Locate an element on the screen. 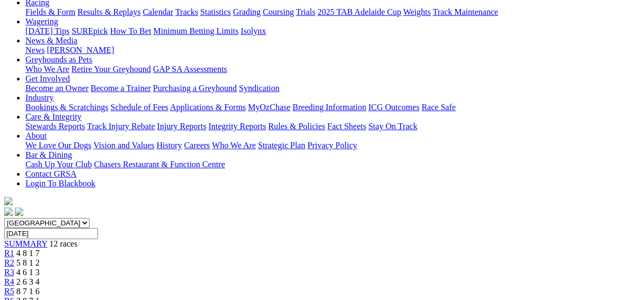 This screenshot has height=300, width=639. a: News & Media is located at coordinates (51, 40).